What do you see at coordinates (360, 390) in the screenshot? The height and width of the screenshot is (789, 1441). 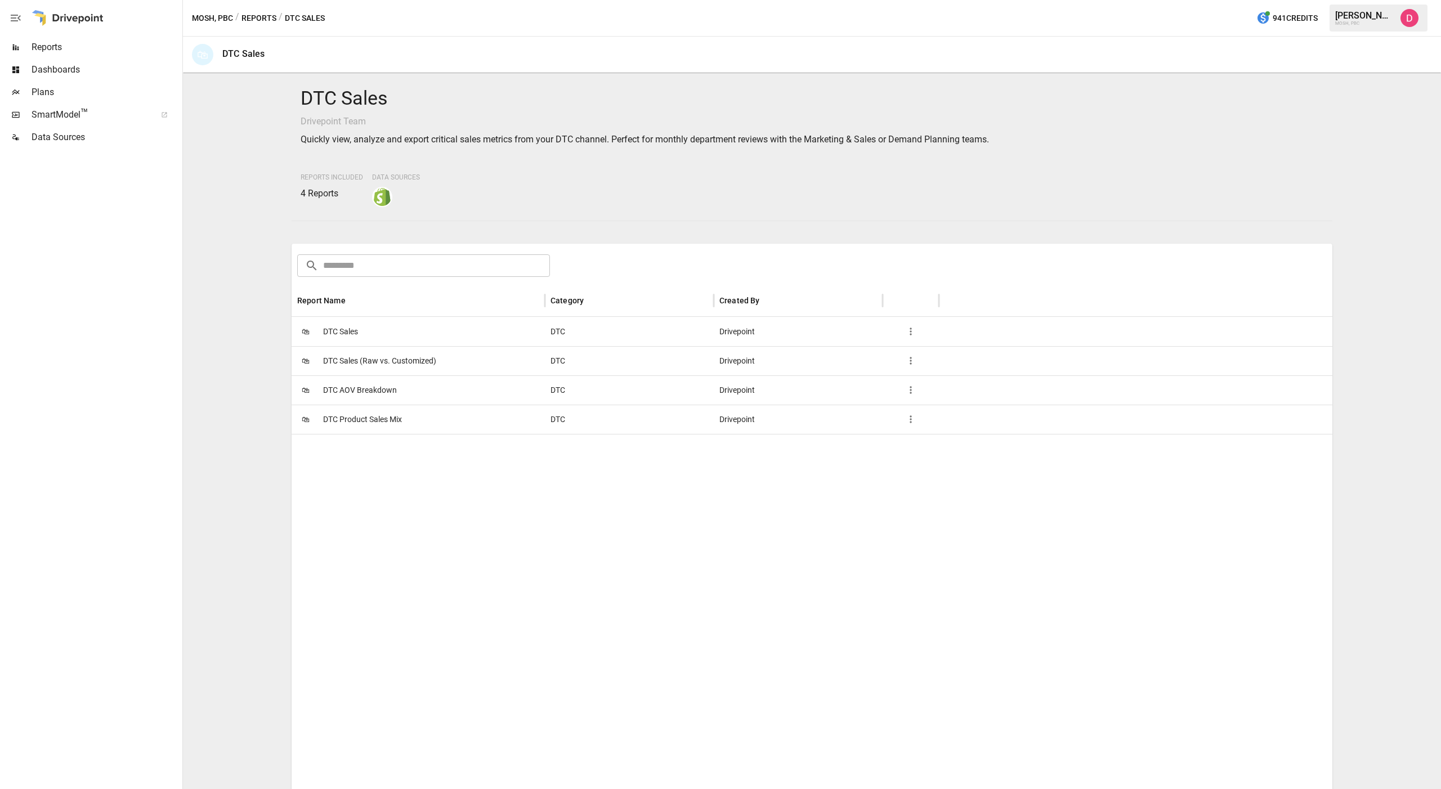 I see `span: DTC AOV Breakdown` at bounding box center [360, 390].